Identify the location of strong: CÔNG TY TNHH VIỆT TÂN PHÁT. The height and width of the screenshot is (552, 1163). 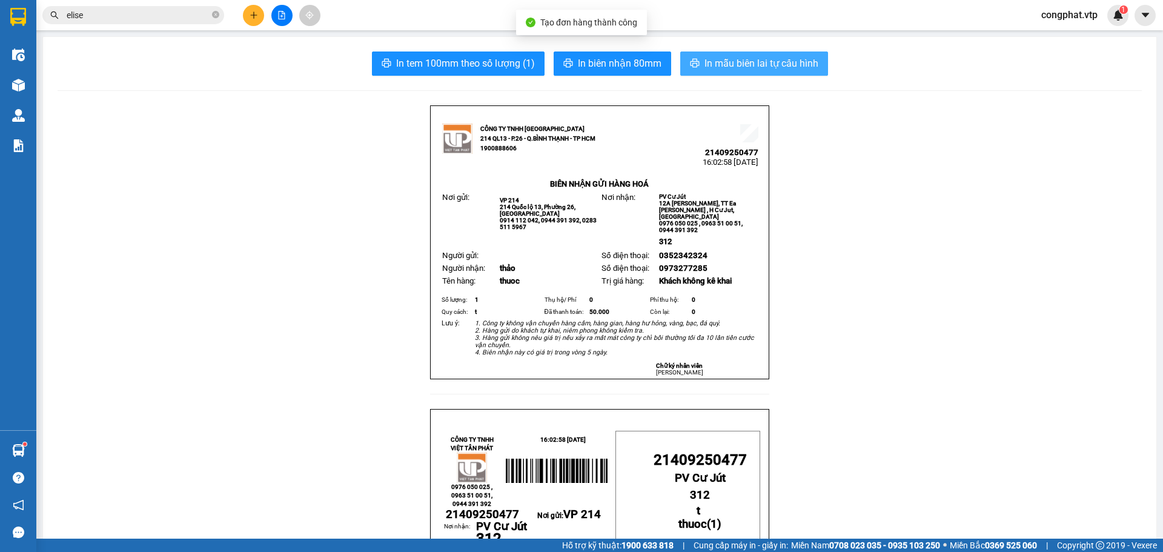
(472, 444).